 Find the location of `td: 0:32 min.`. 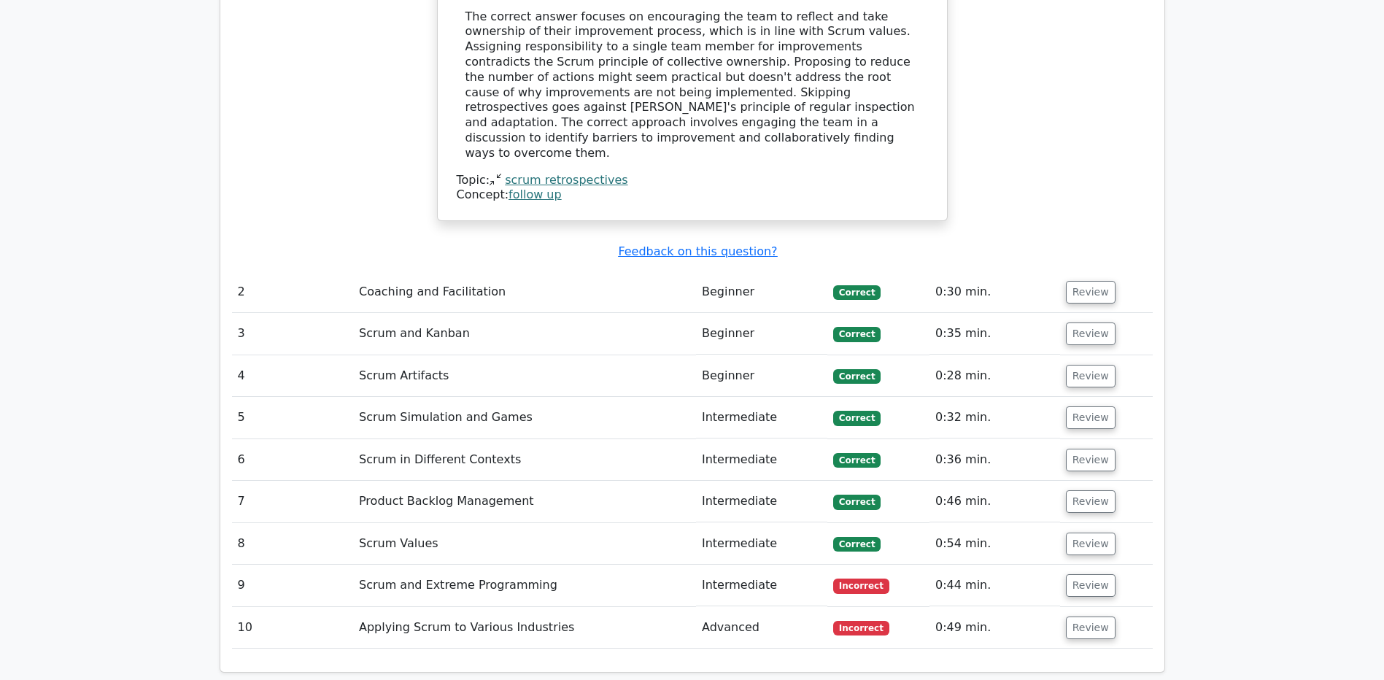

td: 0:32 min. is located at coordinates (995, 417).